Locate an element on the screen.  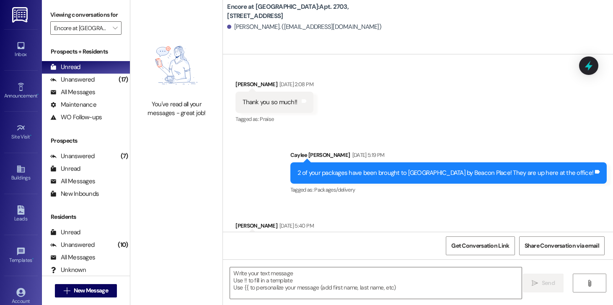
a: Buildings is located at coordinates (21, 173).